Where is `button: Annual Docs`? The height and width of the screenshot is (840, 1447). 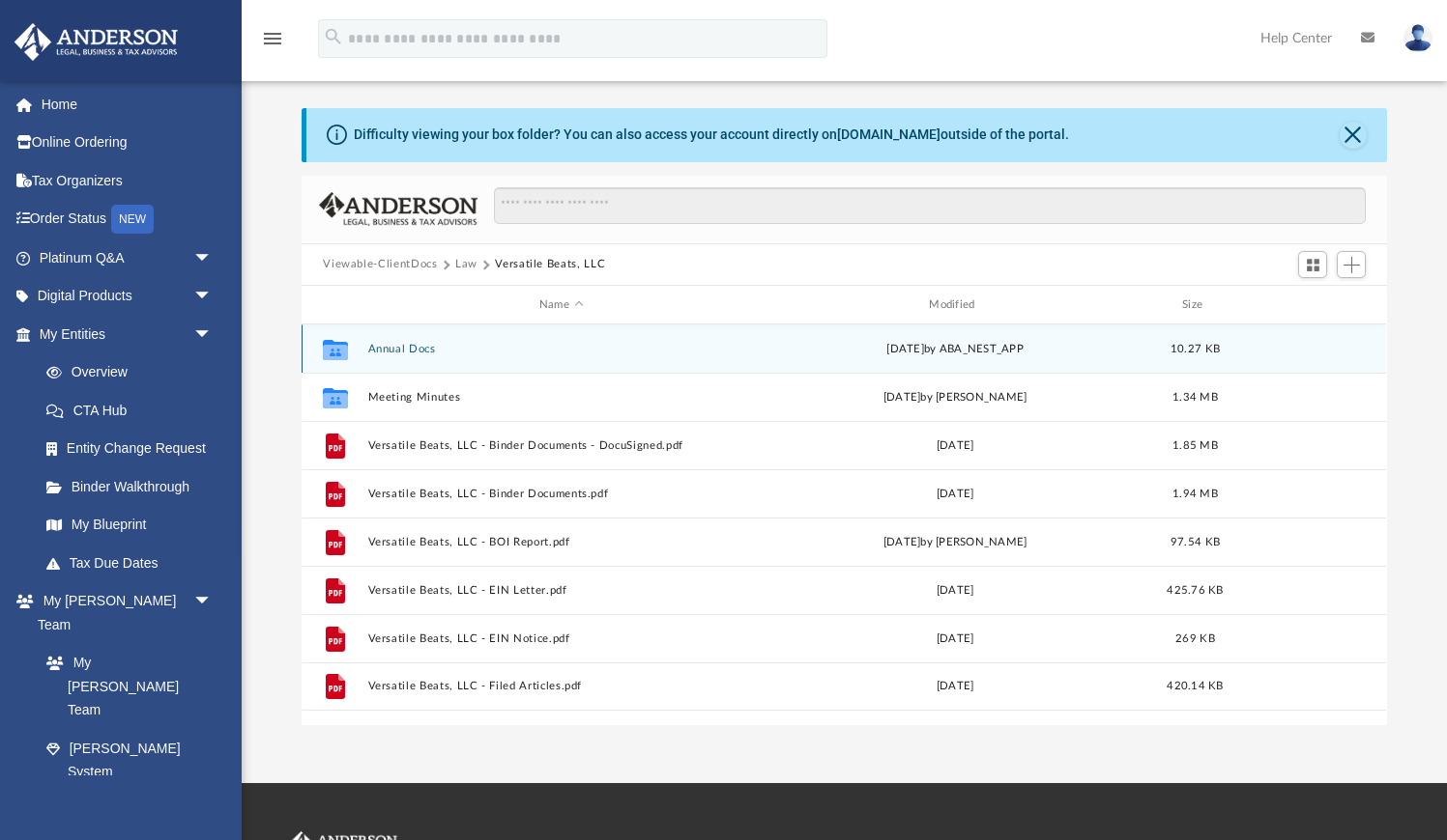 button: Annual Docs is located at coordinates (561, 349).